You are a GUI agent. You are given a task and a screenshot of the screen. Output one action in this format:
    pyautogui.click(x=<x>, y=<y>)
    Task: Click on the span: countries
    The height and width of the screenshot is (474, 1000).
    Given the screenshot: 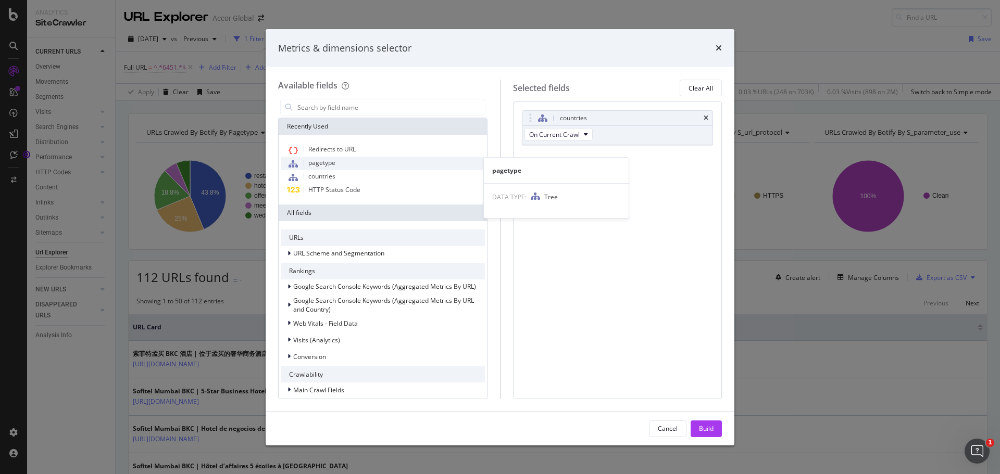 What is the action you would take?
    pyautogui.click(x=322, y=176)
    